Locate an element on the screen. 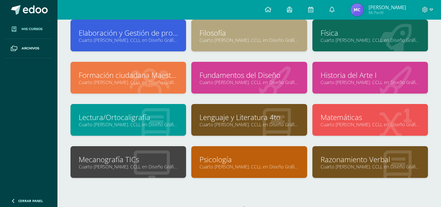 The image size is (441, 207). a: Psicología is located at coordinates (249, 159).